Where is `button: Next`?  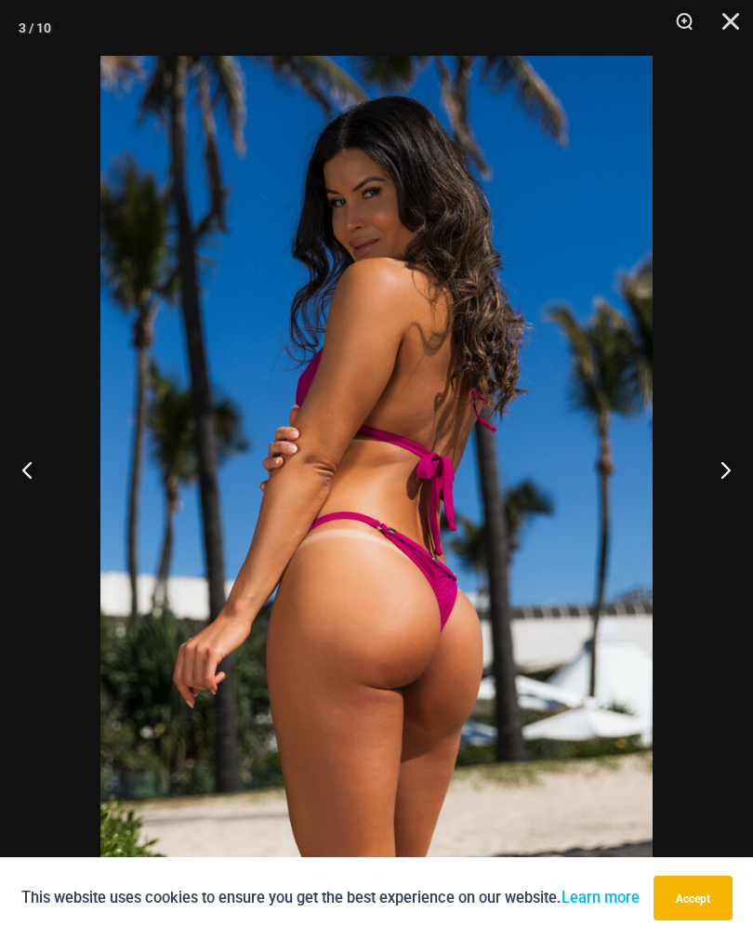 button: Next is located at coordinates (718, 469).